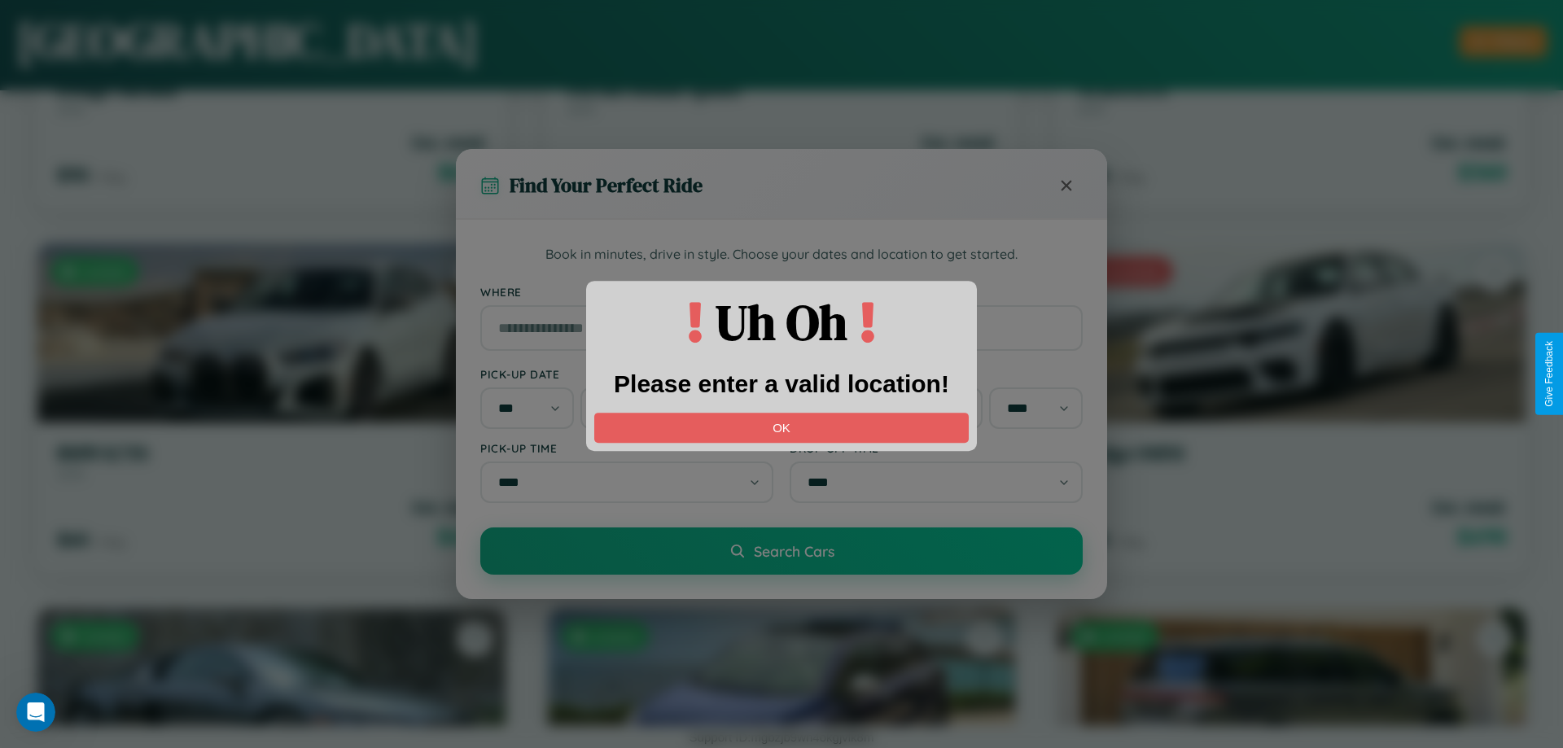  What do you see at coordinates (627, 448) in the screenshot?
I see `label: Pick-up Time` at bounding box center [627, 448].